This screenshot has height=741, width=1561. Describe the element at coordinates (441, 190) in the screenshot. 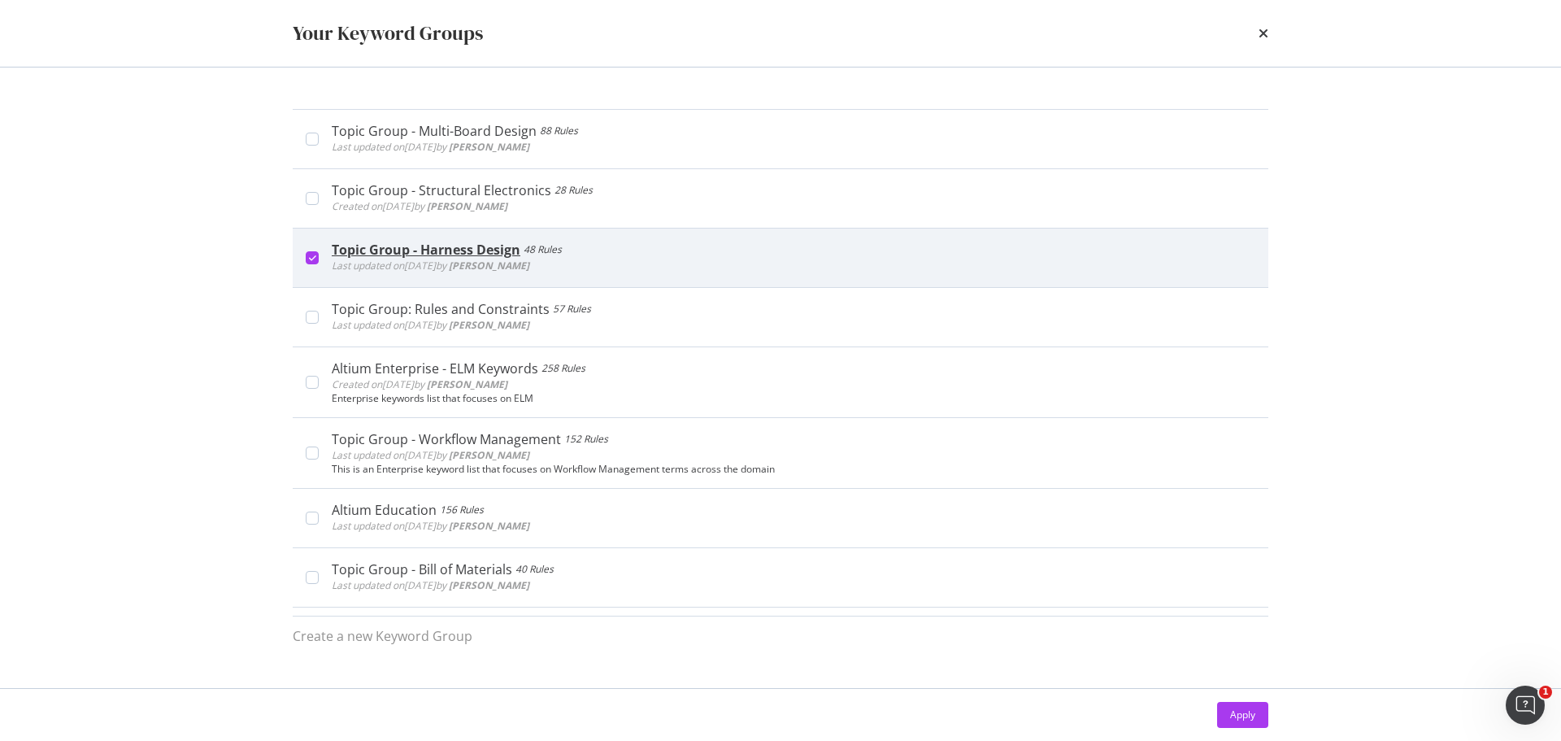

I see `div: Topic Group - Structural Electronics` at that location.